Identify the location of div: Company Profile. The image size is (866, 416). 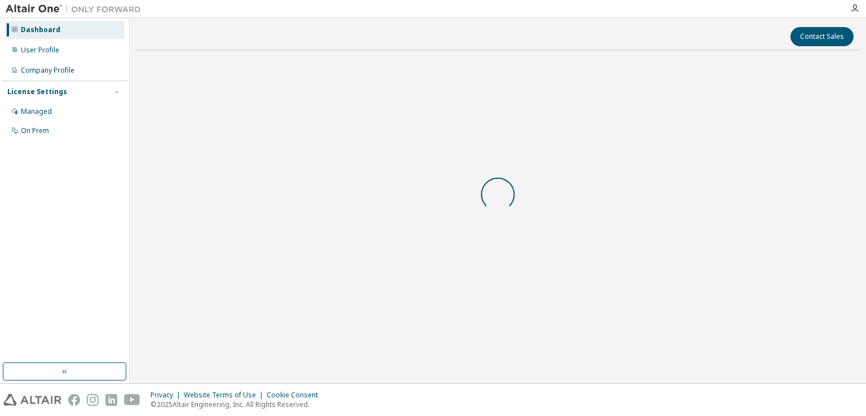
(47, 70).